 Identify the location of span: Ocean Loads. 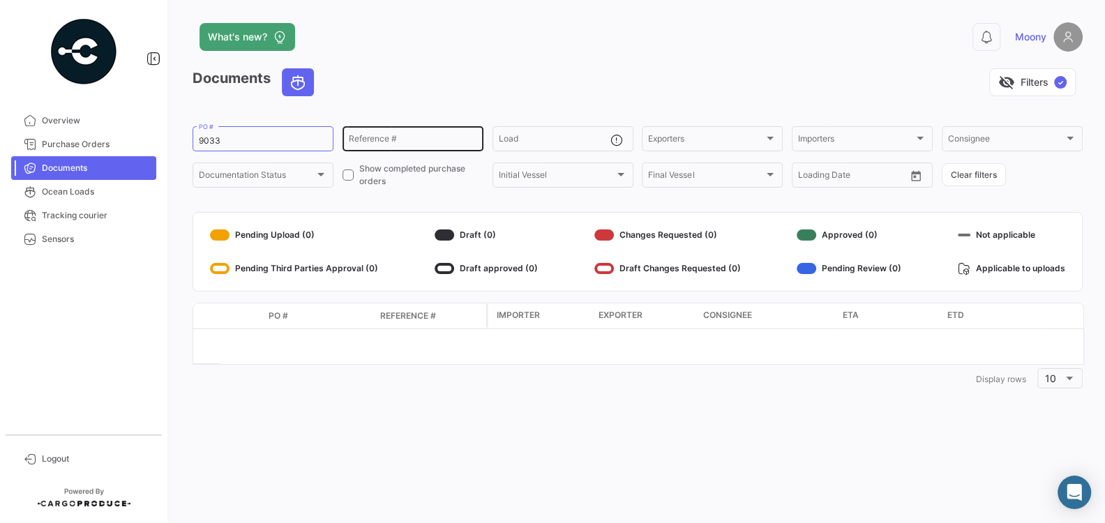
(96, 192).